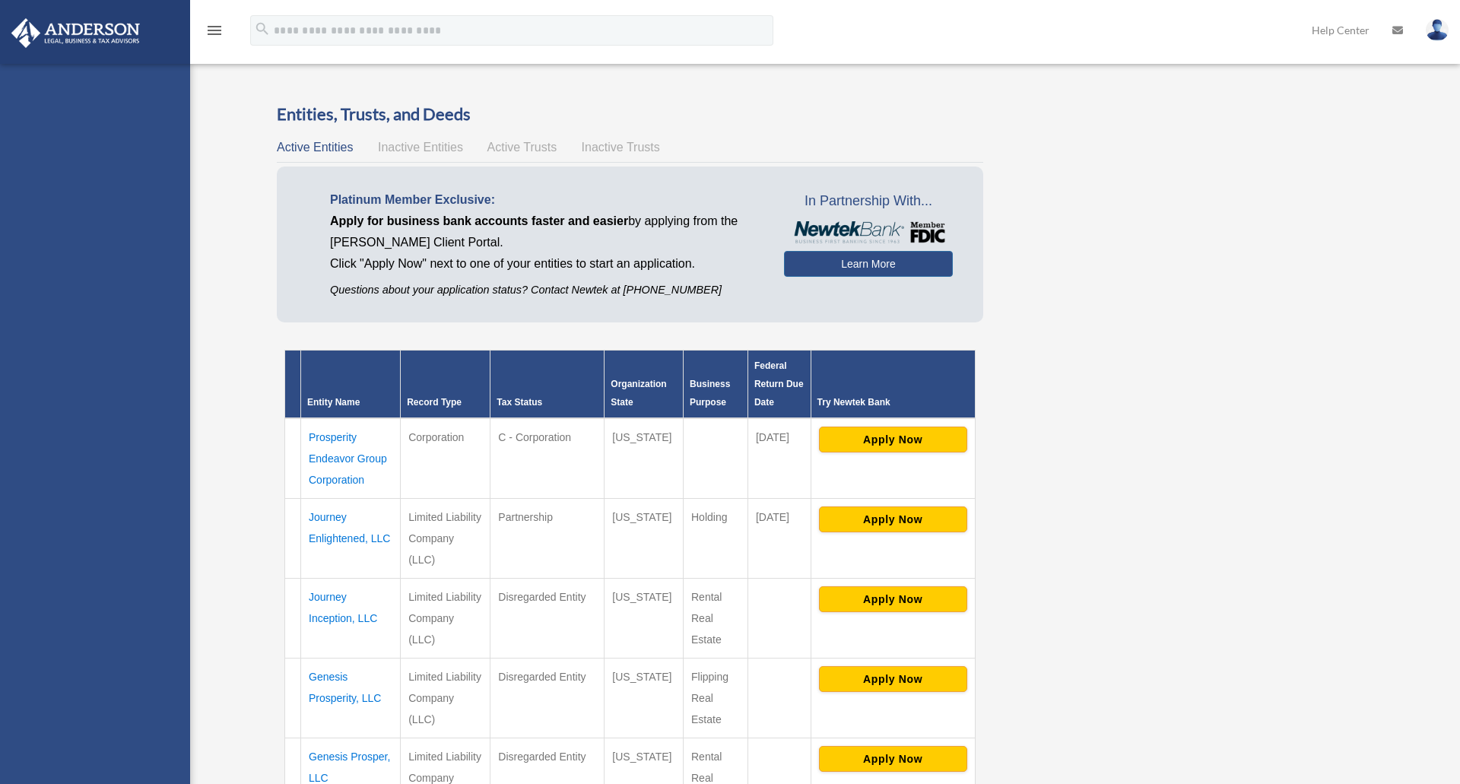  What do you see at coordinates (351, 698) in the screenshot?
I see `td: Genesis Prosperity, LLC` at bounding box center [351, 698].